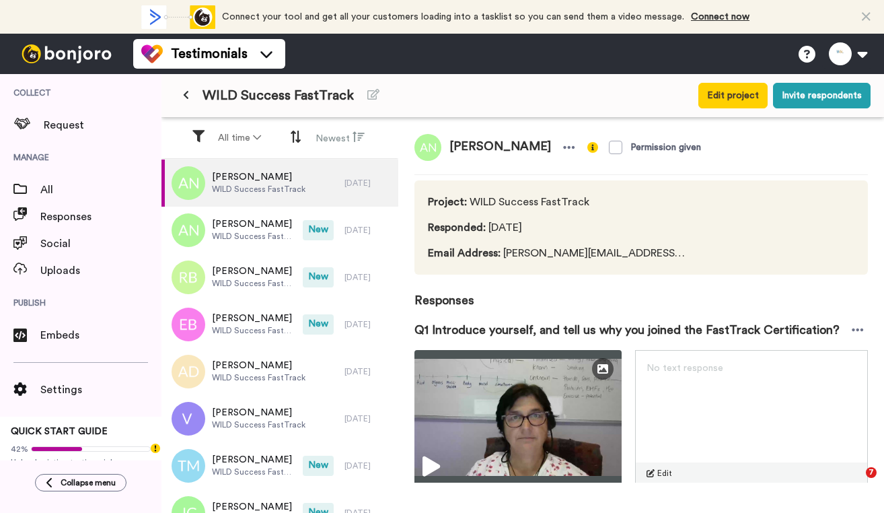  I want to click on span: Settings, so click(101, 390).